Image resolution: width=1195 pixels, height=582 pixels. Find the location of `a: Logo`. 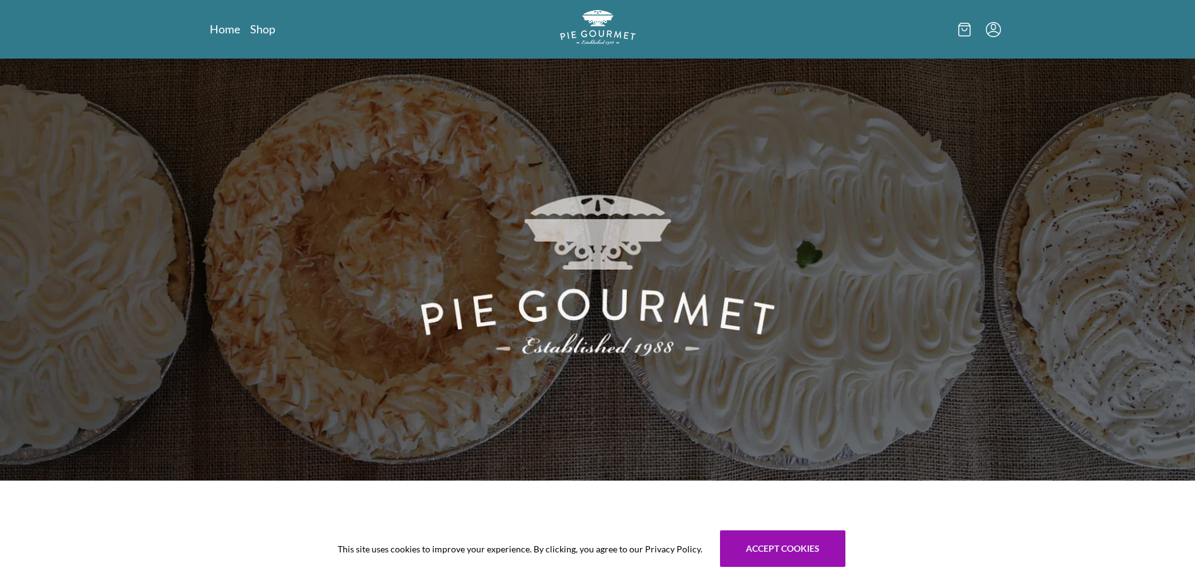

a: Logo is located at coordinates (598, 29).